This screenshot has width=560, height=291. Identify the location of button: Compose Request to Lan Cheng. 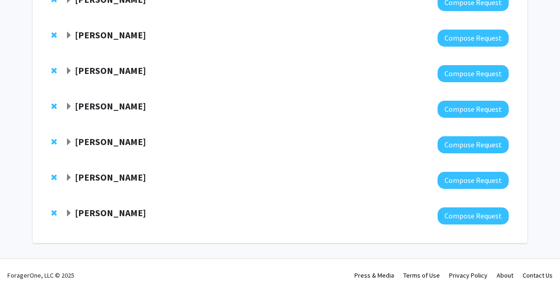
(473, 38).